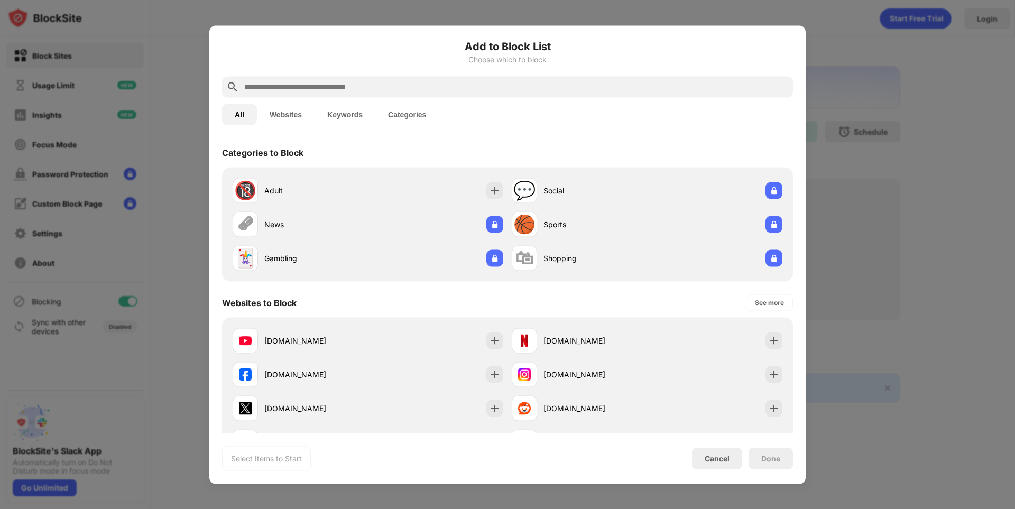  Describe the element at coordinates (345, 114) in the screenshot. I see `button: Keywords` at that location.